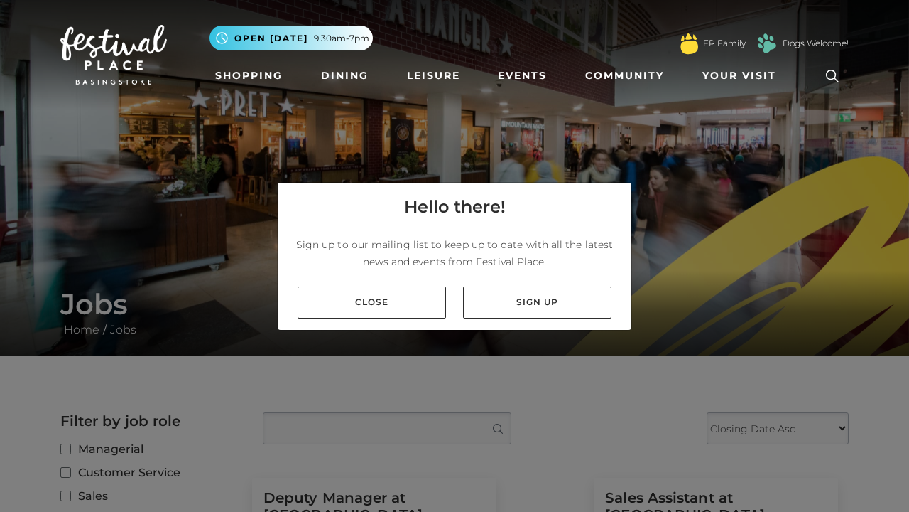 The width and height of the screenshot is (909, 512). What do you see at coordinates (342, 38) in the screenshot?
I see `span: 9.30am-7pm` at bounding box center [342, 38].